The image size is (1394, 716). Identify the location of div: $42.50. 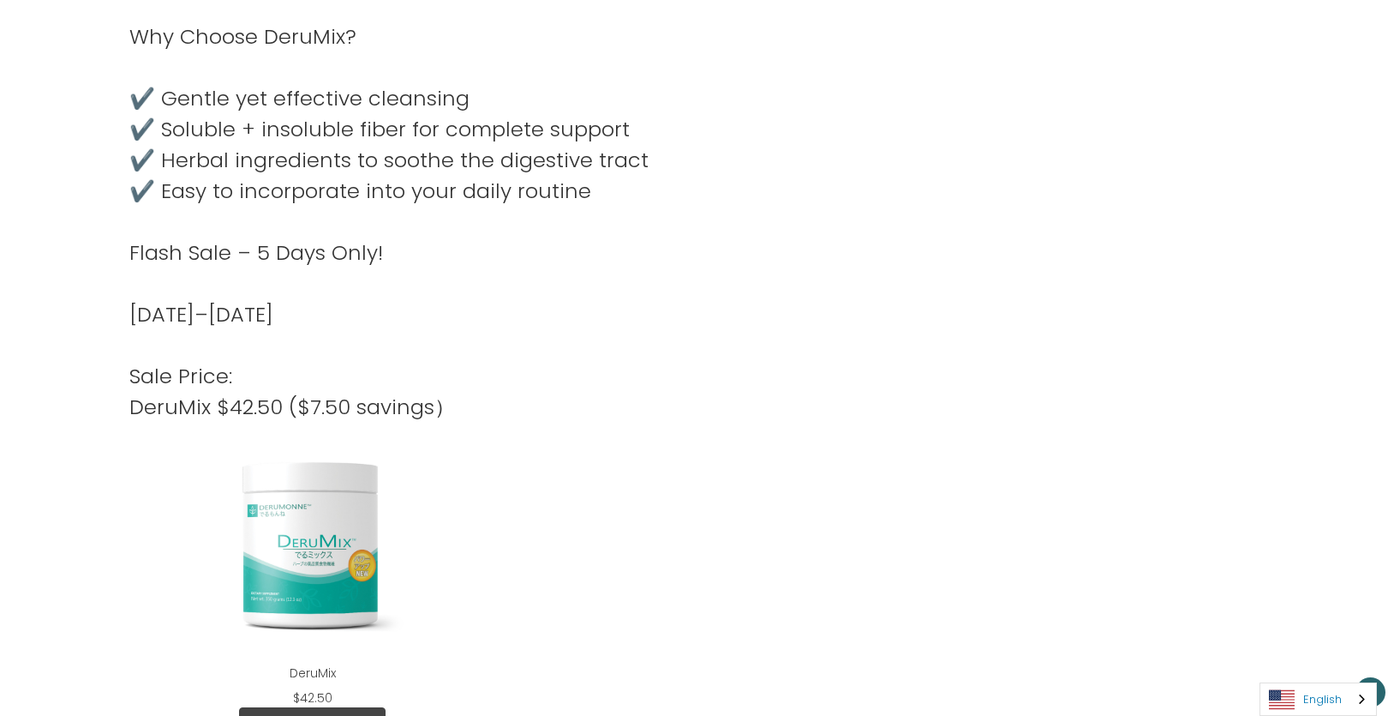
(313, 698).